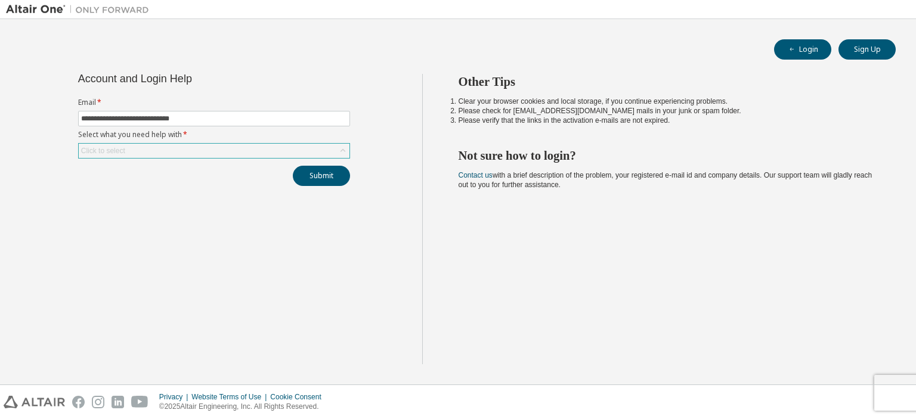 This screenshot has width=916, height=419. I want to click on label: Email, so click(214, 103).